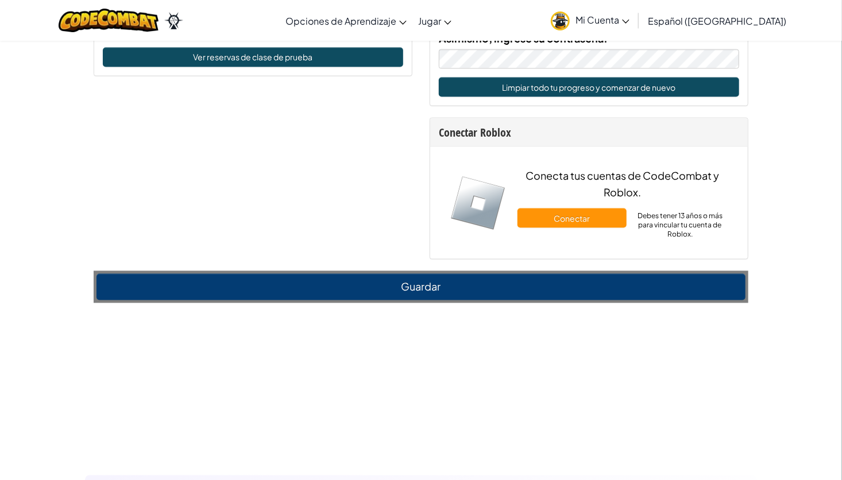 The width and height of the screenshot is (842, 480). What do you see at coordinates (590, 20) in the screenshot?
I see `a: Mi Cuenta` at bounding box center [590, 20].